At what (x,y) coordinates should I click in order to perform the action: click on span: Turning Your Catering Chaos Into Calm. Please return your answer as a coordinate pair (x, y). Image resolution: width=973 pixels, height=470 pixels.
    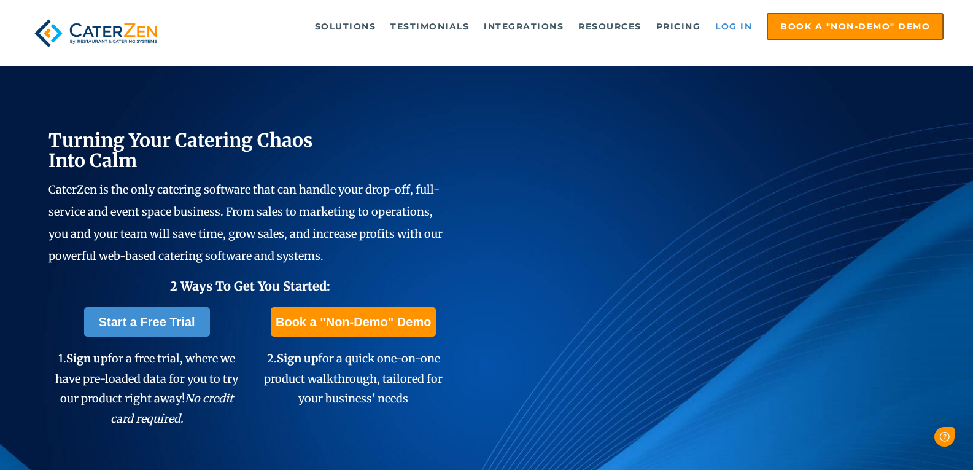
    Looking at the image, I should click on (181, 150).